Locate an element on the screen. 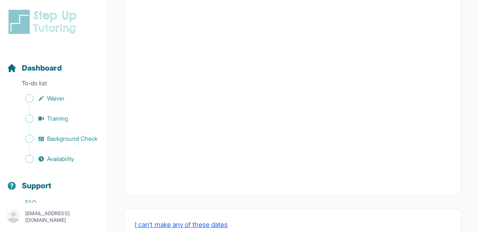 The image size is (478, 232). p: To-do list is located at coordinates (53, 85).